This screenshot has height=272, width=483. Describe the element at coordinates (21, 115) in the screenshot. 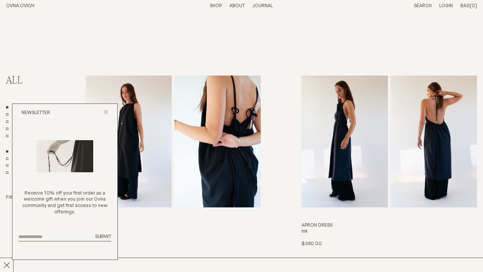

I see `a: Chapter 22` at that location.